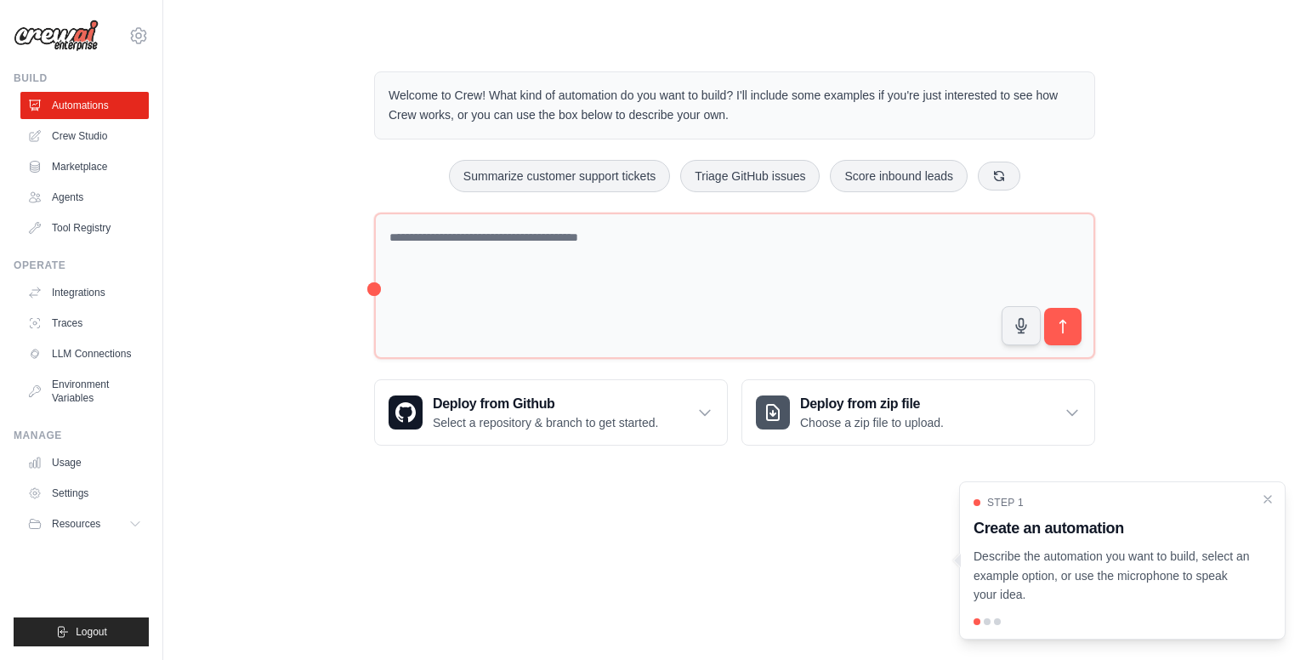 This screenshot has width=1306, height=660. Describe the element at coordinates (735, 105) in the screenshot. I see `p: Welcome to Crew! What kind of automation do you want to build? I'll include some examples if you'...` at that location.